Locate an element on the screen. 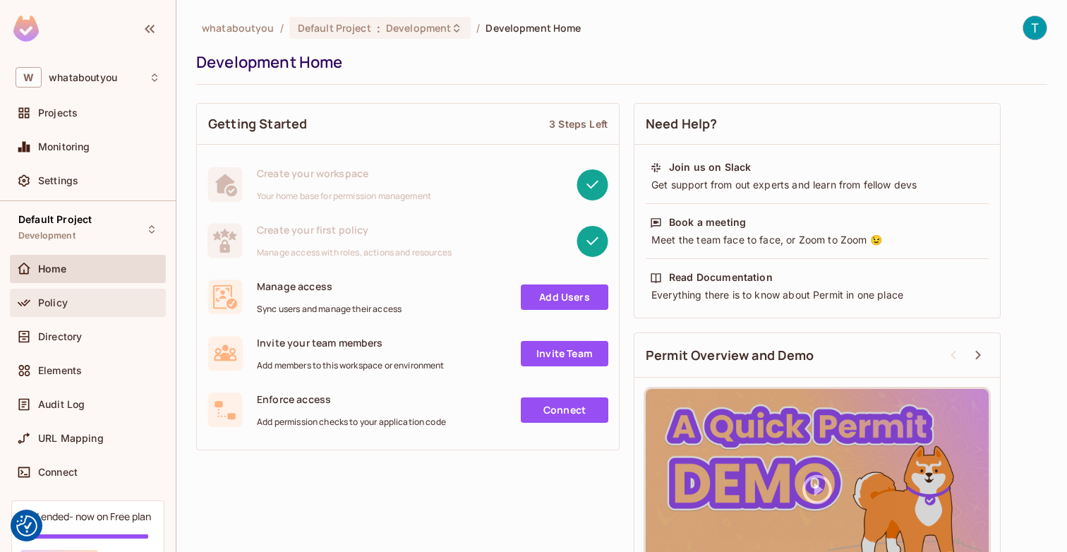  span: Directory is located at coordinates (60, 337).